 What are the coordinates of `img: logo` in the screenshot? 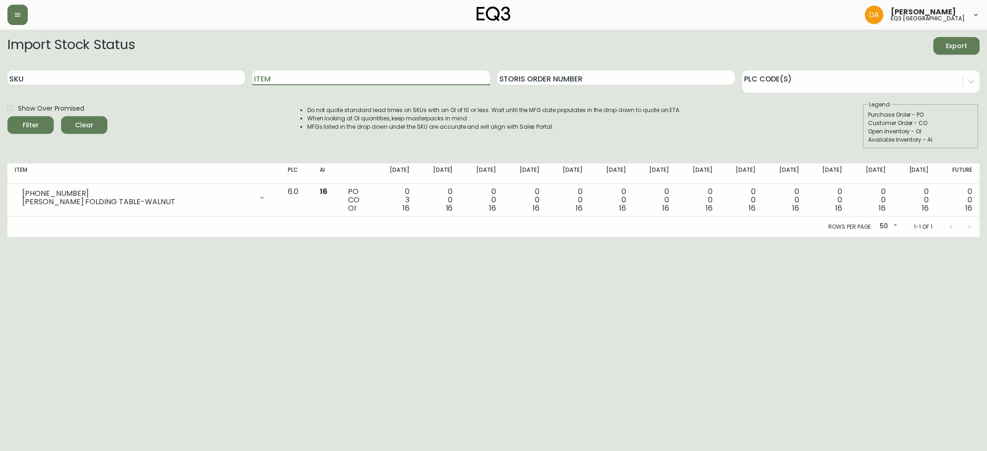 It's located at (494, 14).